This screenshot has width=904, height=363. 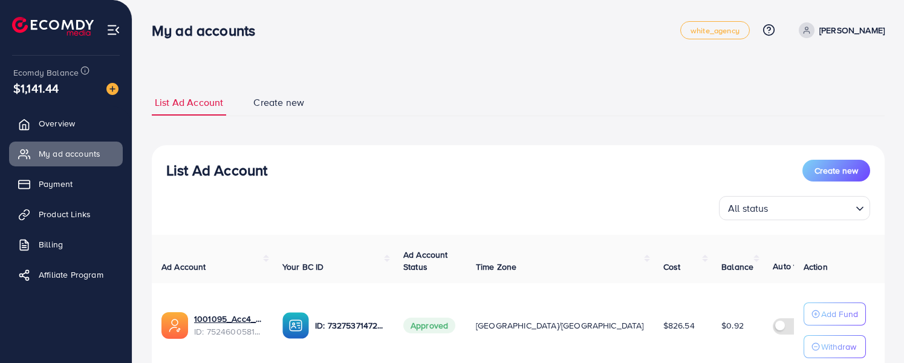 I want to click on span: Overview, so click(x=57, y=123).